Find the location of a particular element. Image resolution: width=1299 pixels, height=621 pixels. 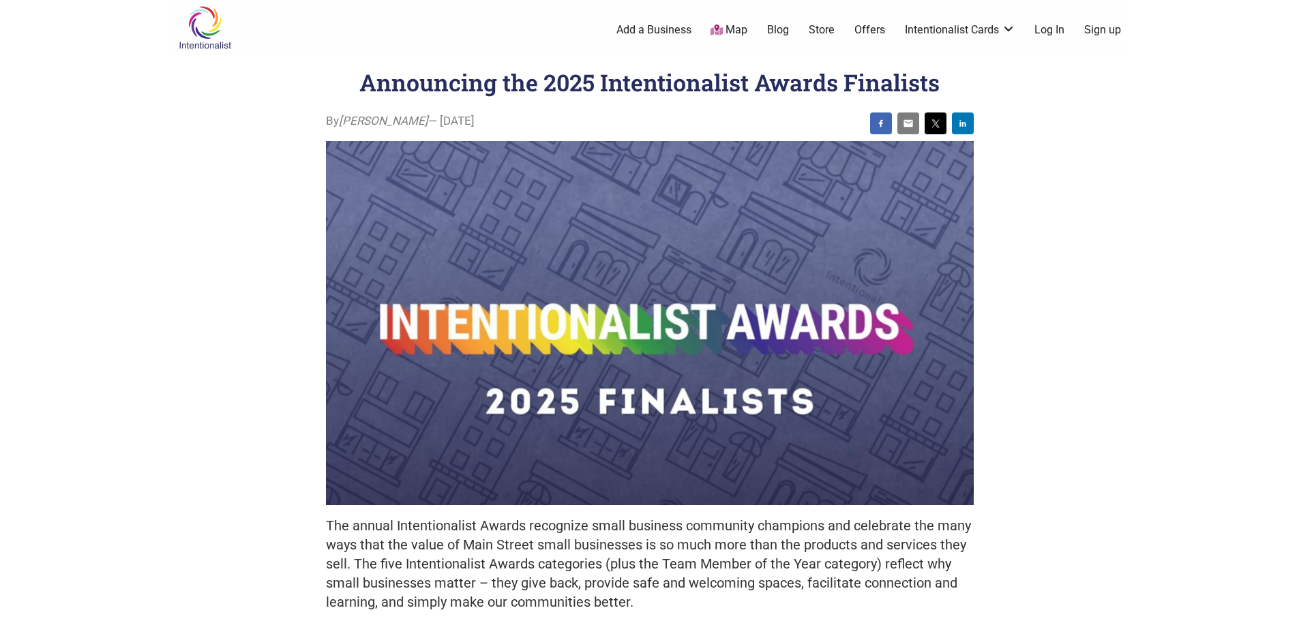

a: Sign up is located at coordinates (1103, 30).